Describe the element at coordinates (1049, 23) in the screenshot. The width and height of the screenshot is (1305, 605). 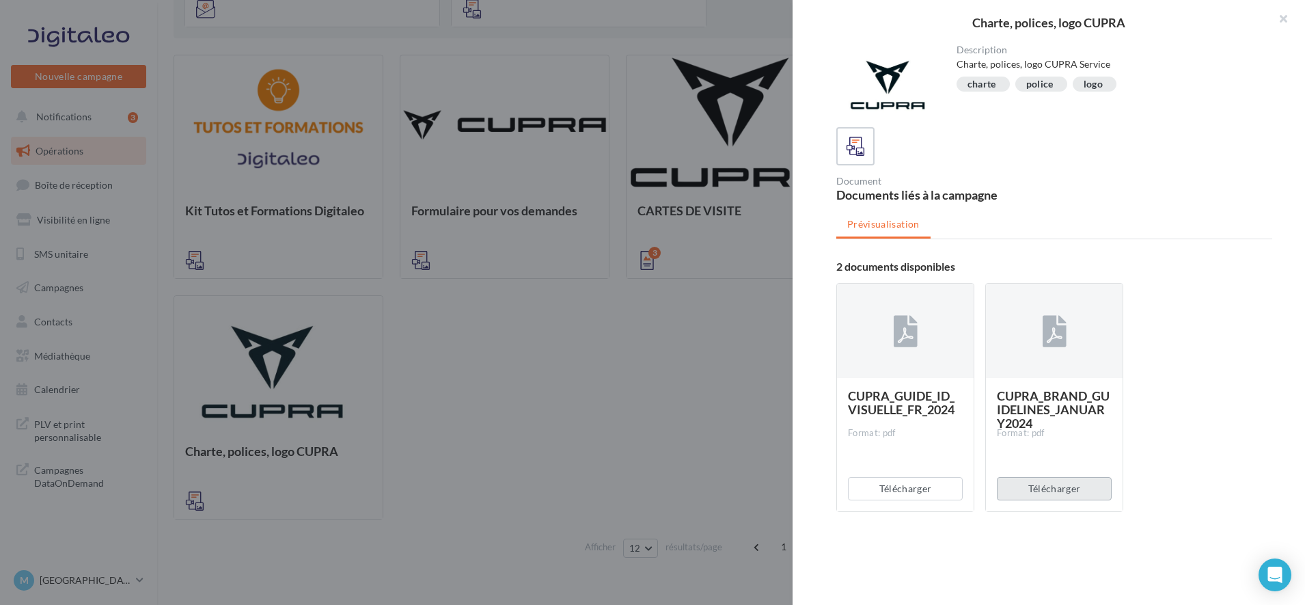
I see `div: Charte, polices, logo CUPRA` at that location.